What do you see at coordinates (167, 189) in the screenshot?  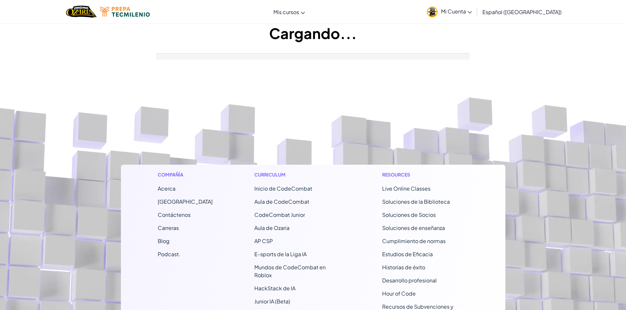 I see `a: Acerca` at bounding box center [167, 189].